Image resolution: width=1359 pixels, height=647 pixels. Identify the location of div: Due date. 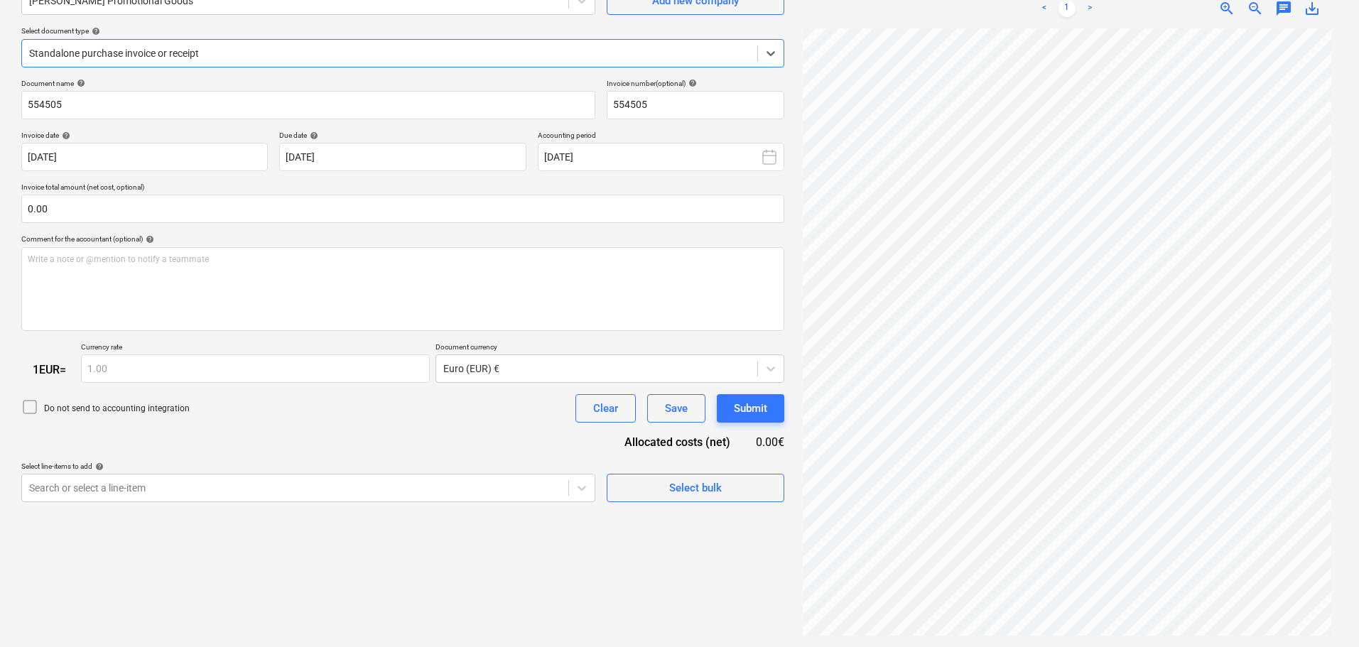
(402, 135).